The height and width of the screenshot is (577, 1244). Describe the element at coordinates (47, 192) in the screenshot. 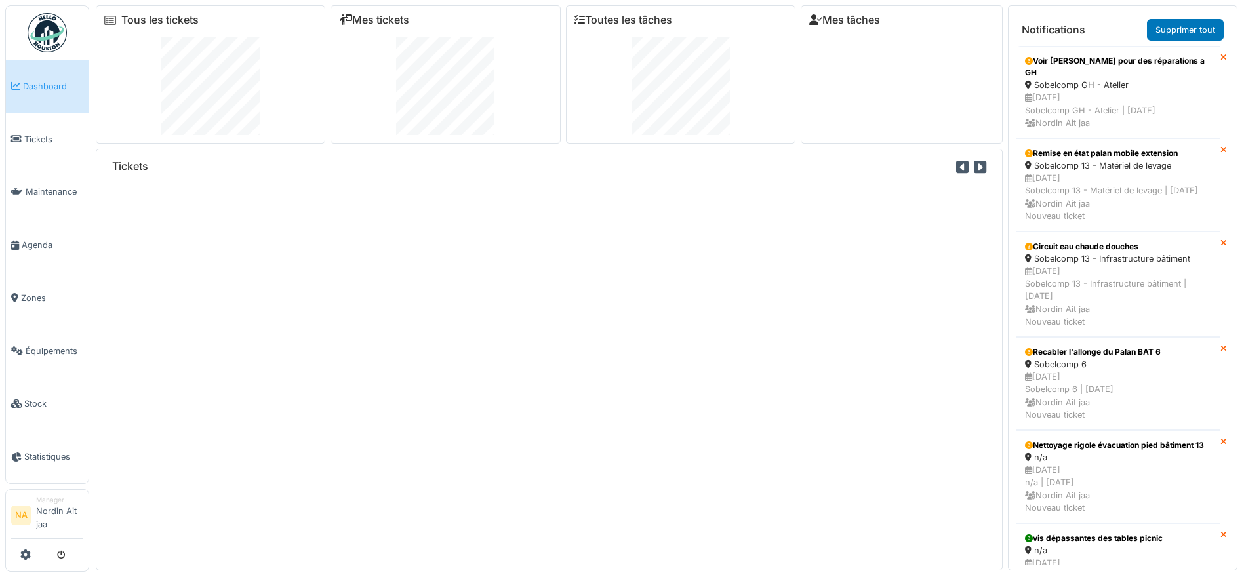

I see `a: Maintenance` at that location.